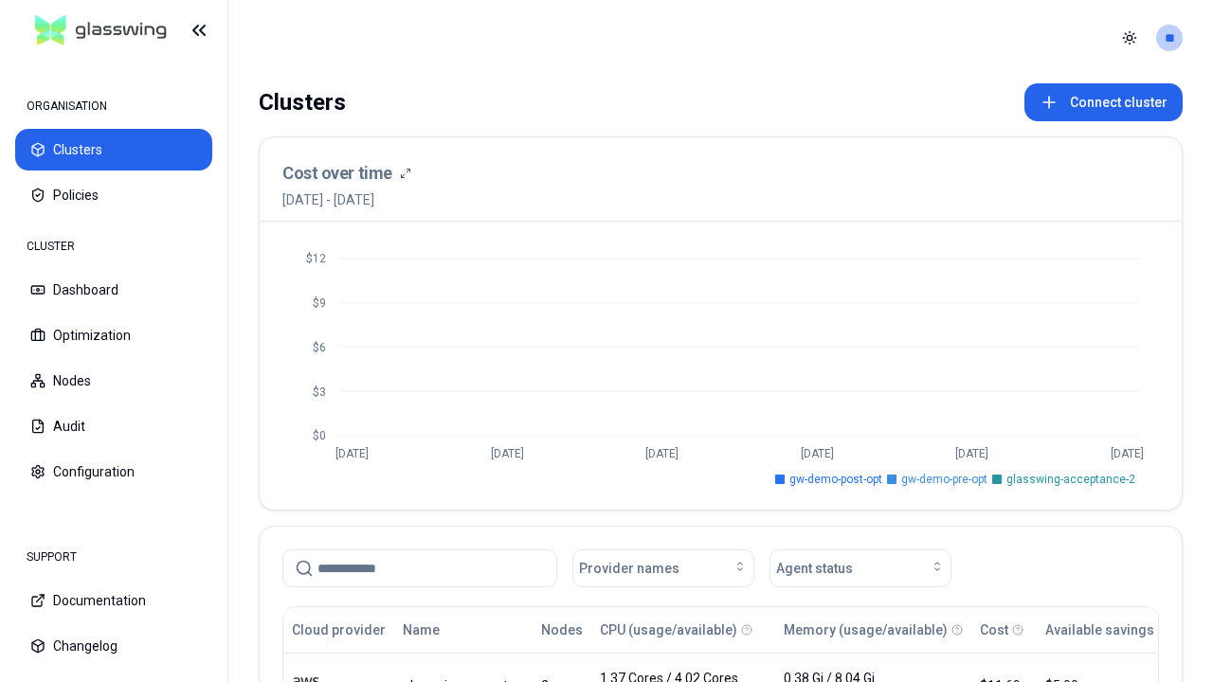 The image size is (1213, 682). I want to click on span: gw-demo-post-opt, so click(836, 479).